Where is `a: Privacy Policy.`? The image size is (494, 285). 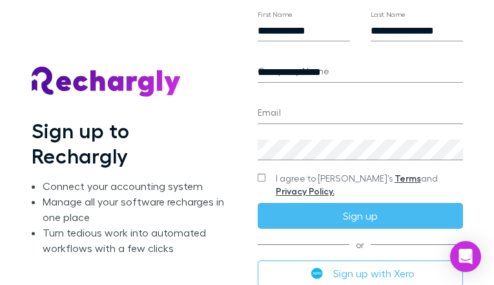 a: Privacy Policy. is located at coordinates (305, 191).